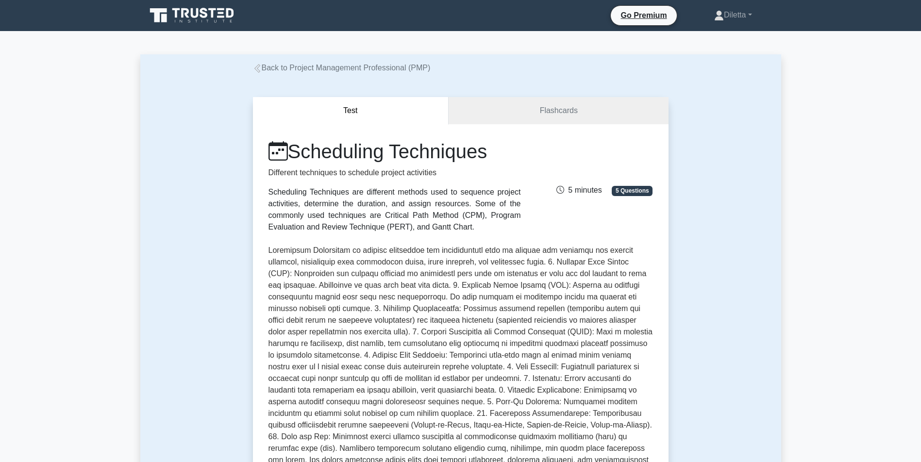 The height and width of the screenshot is (462, 921). I want to click on a: Flashcards, so click(558, 111).